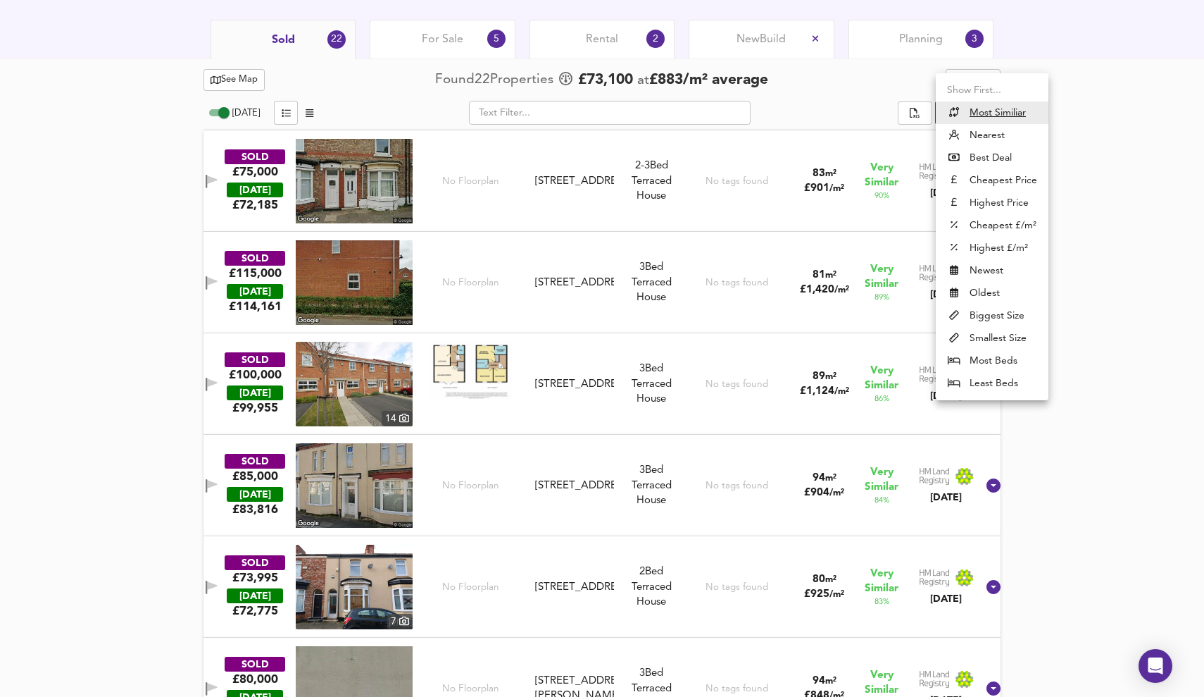 This screenshot has width=1204, height=697. What do you see at coordinates (992, 180) in the screenshot?
I see `li: Cheapest Price` at bounding box center [992, 180].